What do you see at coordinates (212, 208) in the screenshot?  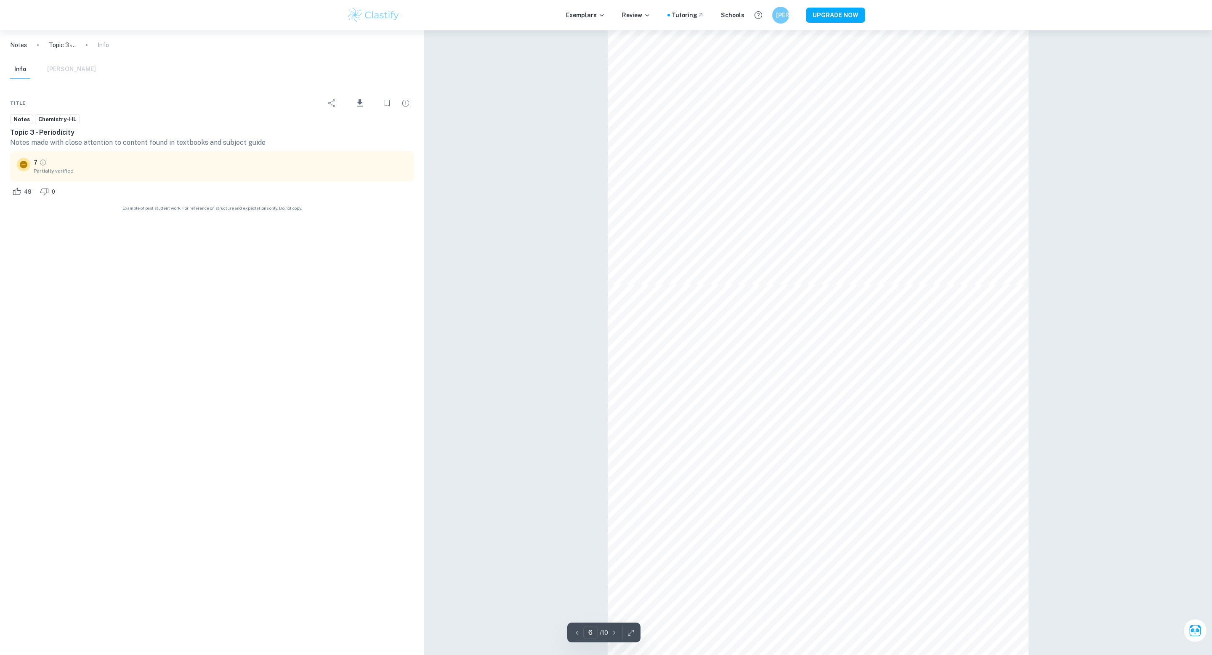 I see `span: Example of past student work. For reference on structure and expectations only. Do not copy.` at bounding box center [212, 208].